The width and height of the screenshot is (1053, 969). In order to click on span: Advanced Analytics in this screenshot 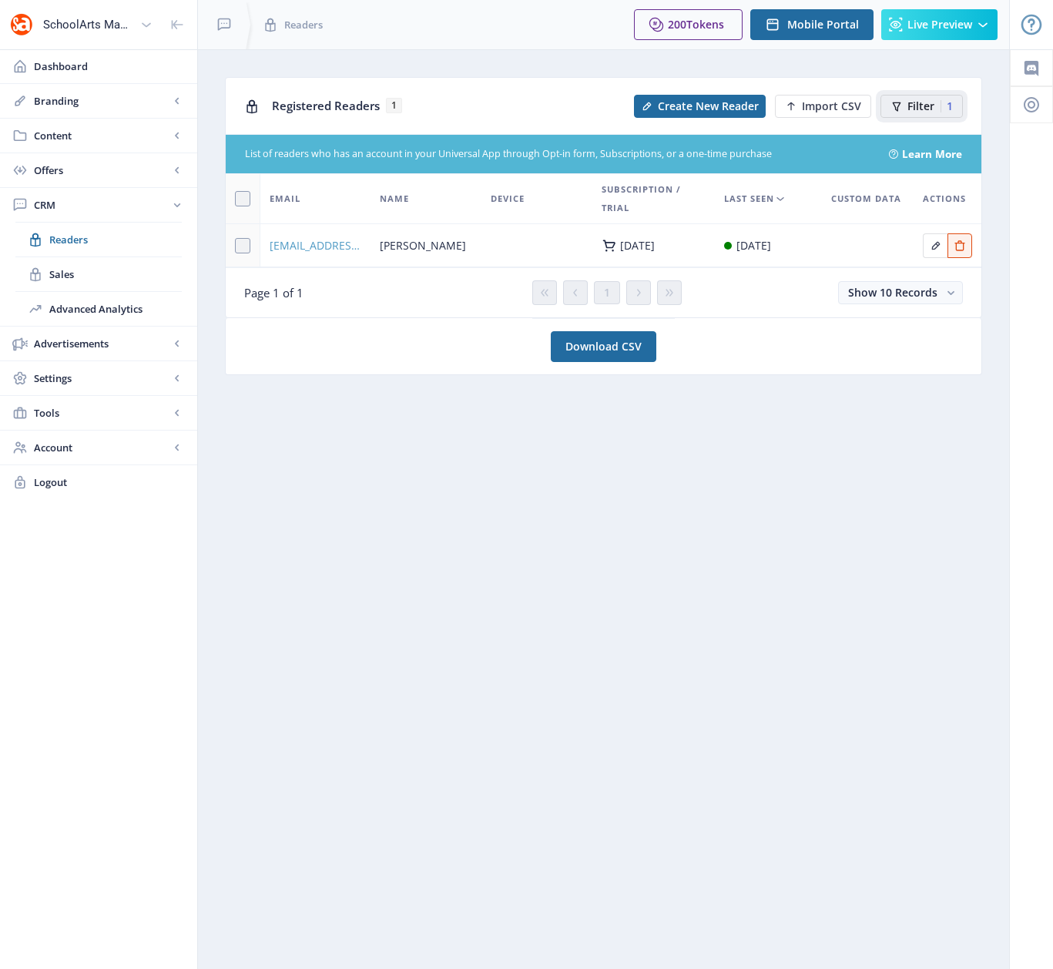, I will do `click(116, 309)`.